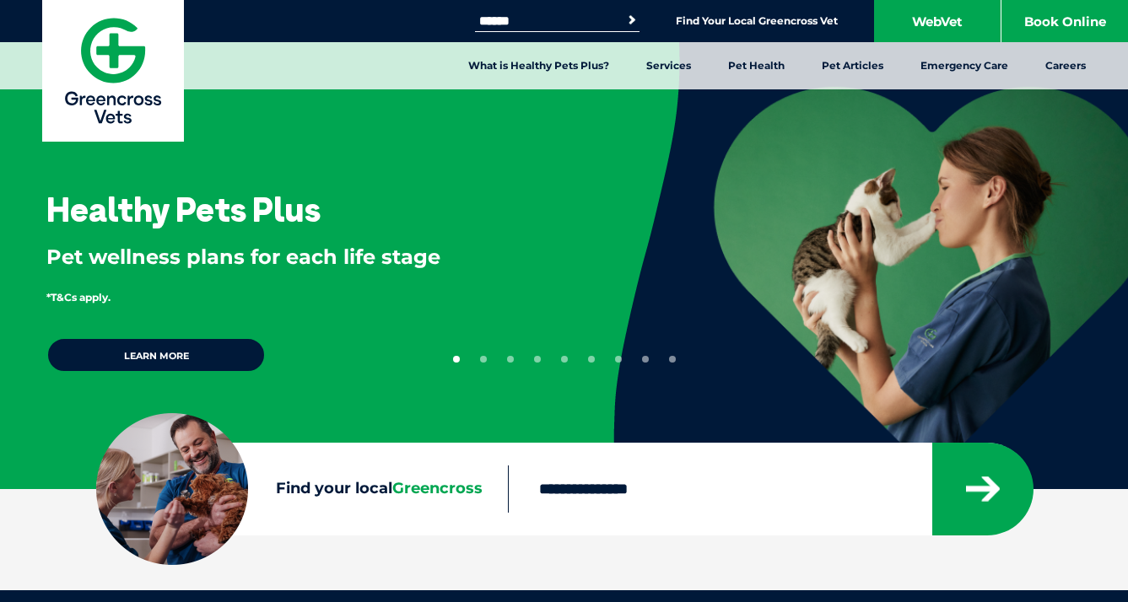  I want to click on span: *T&Cs apply., so click(78, 297).